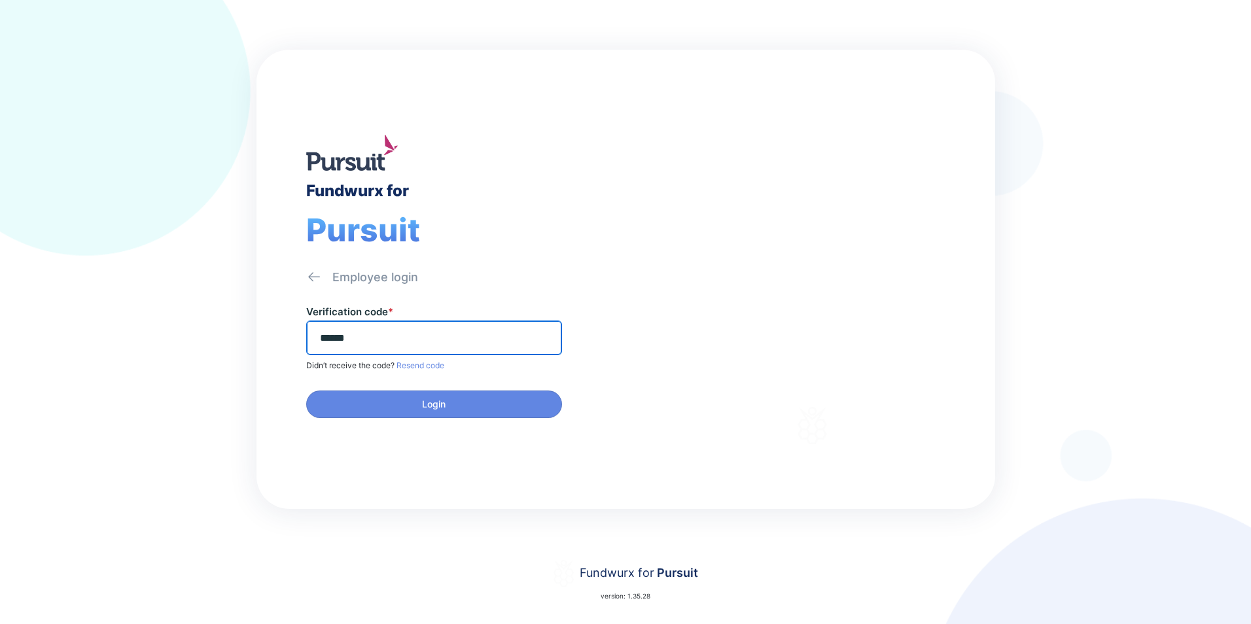 The image size is (1251, 624). What do you see at coordinates (350, 365) in the screenshot?
I see `span: Didn’t receive the code?` at bounding box center [350, 365].